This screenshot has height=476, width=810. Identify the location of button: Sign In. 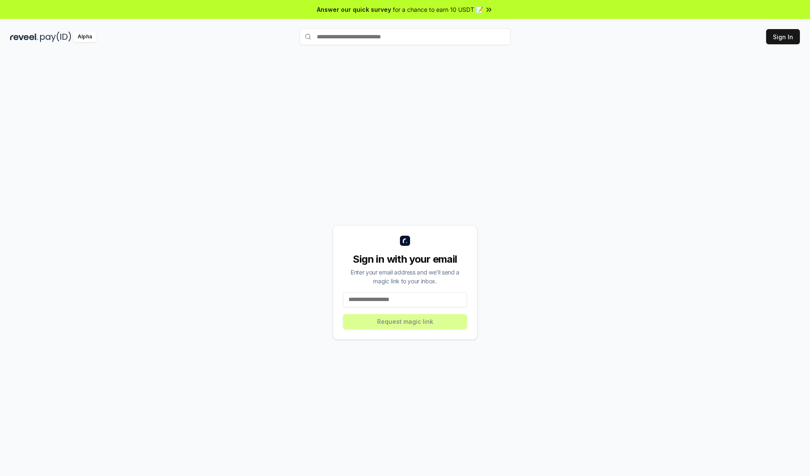
(783, 37).